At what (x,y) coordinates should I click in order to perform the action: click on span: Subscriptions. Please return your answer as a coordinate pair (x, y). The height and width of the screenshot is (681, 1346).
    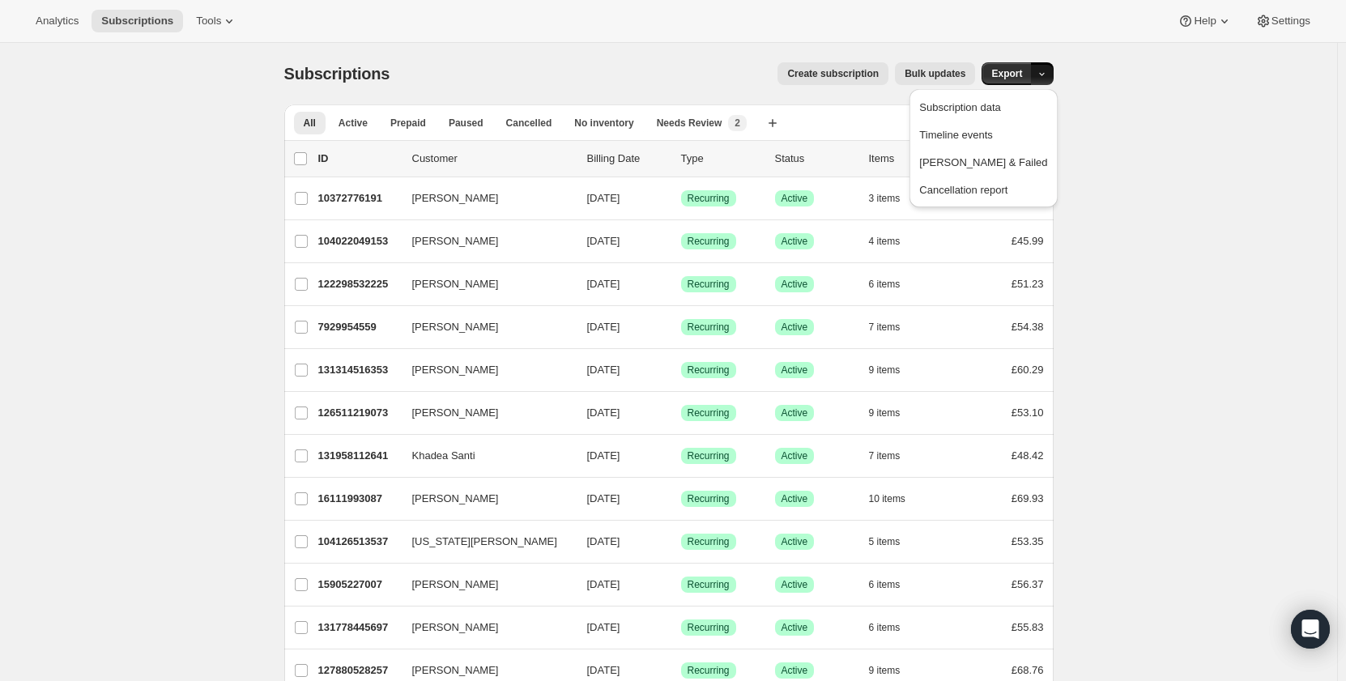
    Looking at the image, I should click on (137, 21).